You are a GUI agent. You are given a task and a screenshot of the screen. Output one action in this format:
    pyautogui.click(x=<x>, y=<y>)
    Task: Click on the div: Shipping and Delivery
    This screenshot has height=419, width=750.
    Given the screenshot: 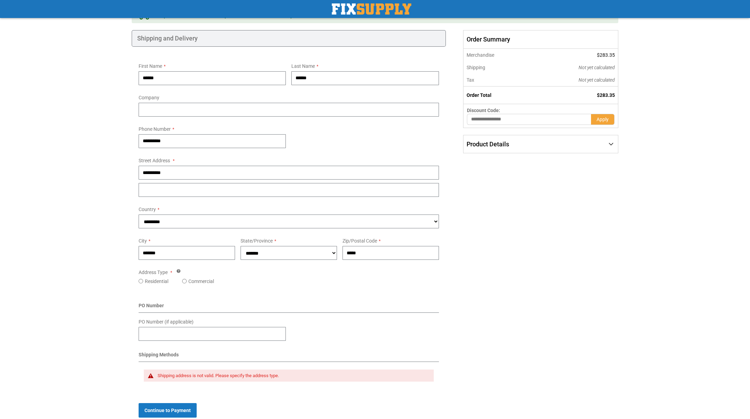 What is the action you would take?
    pyautogui.click(x=289, y=38)
    